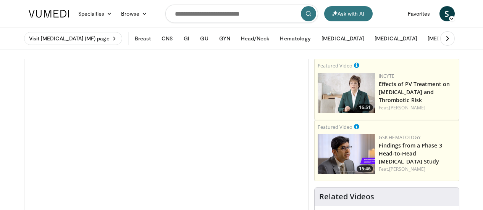 The image size is (483, 210). Describe the element at coordinates (447, 14) in the screenshot. I see `span: S` at that location.